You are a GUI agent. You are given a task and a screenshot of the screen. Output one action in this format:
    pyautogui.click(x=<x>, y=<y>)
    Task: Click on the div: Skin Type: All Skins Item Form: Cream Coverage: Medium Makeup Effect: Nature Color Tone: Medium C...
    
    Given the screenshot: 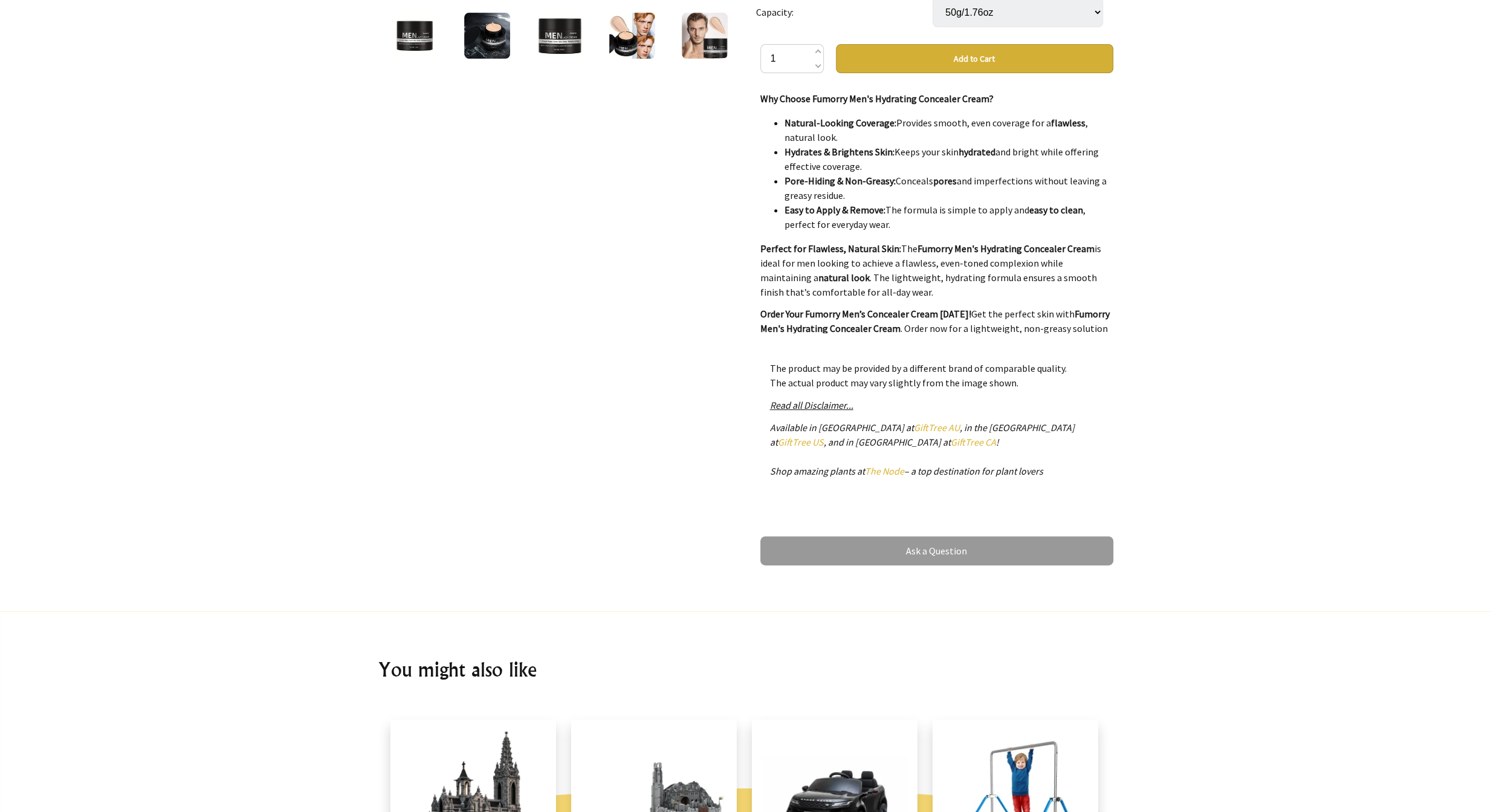 What is the action you would take?
    pyautogui.click(x=936, y=212)
    